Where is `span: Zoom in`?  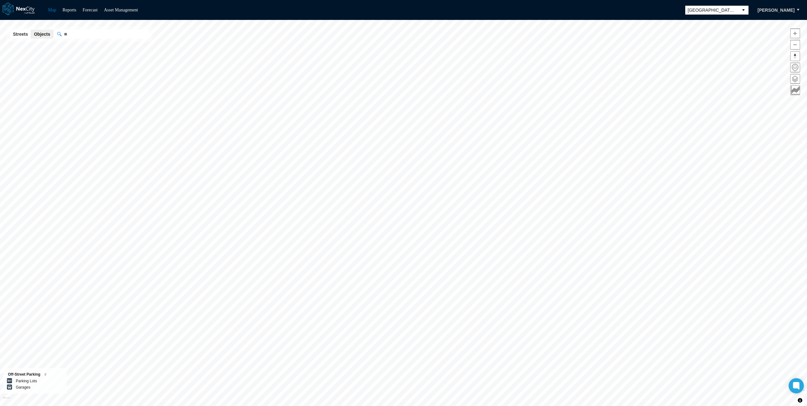 span: Zoom in is located at coordinates (795, 33).